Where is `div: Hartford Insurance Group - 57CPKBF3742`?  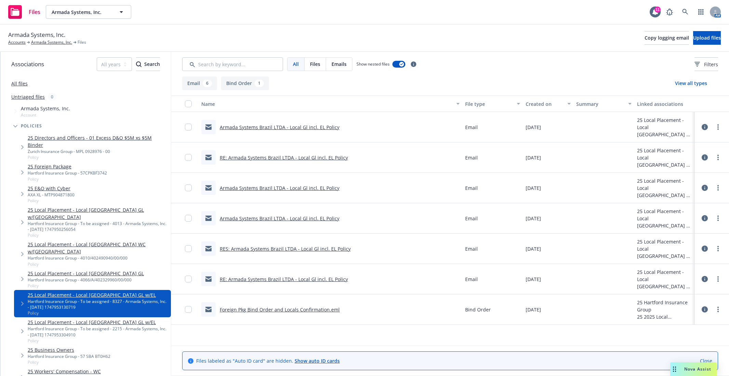 div: Hartford Insurance Group - 57CPKBF3742 is located at coordinates (67, 173).